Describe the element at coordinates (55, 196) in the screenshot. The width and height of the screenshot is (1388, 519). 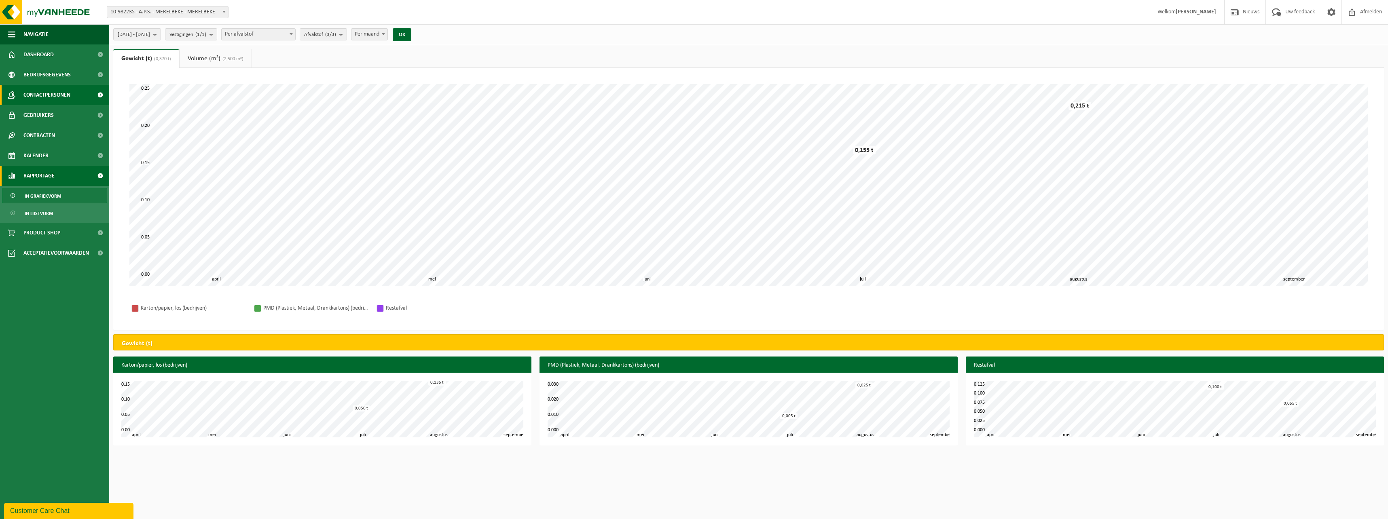
I see `a: In grafiekvorm` at that location.